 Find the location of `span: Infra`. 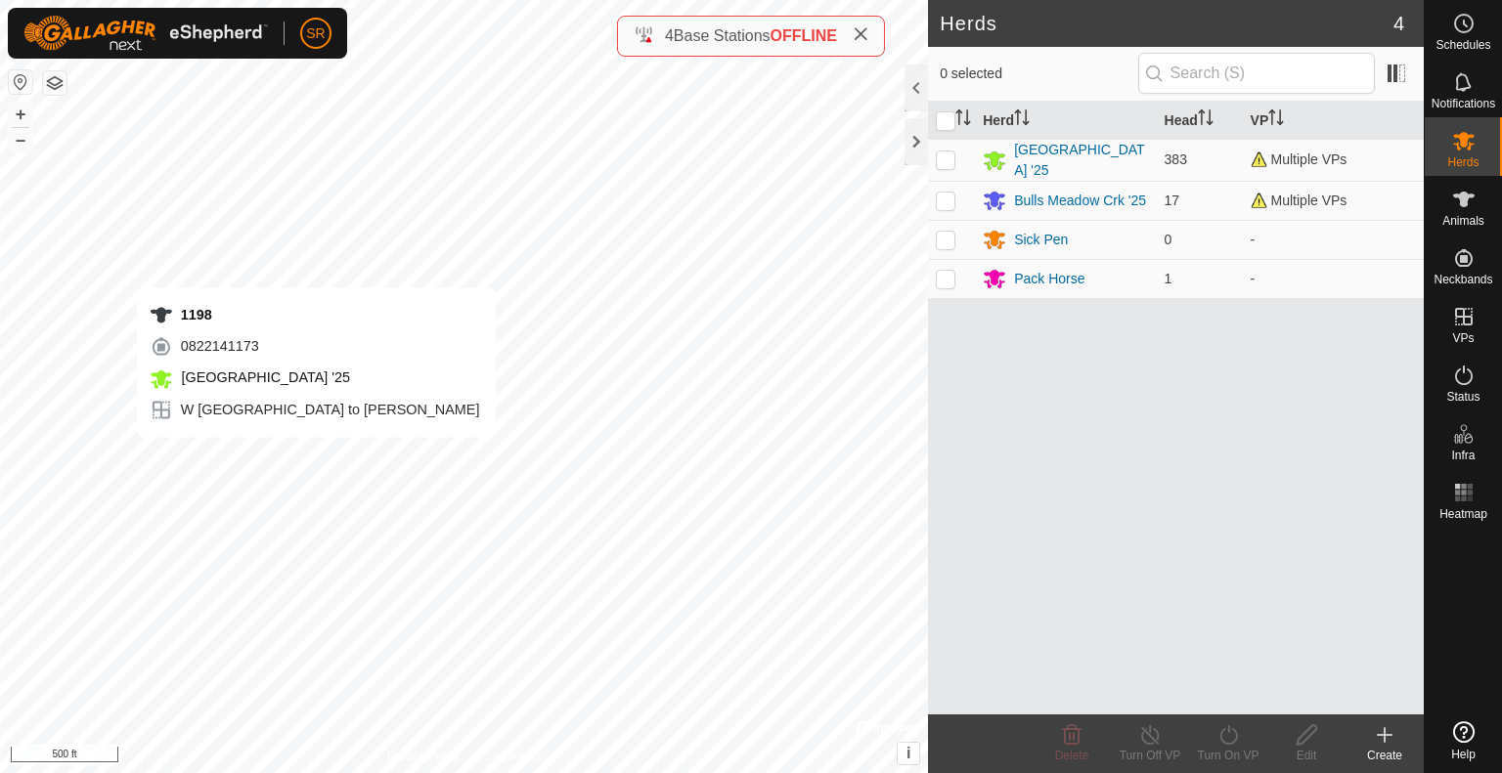

span: Infra is located at coordinates (1463, 456).